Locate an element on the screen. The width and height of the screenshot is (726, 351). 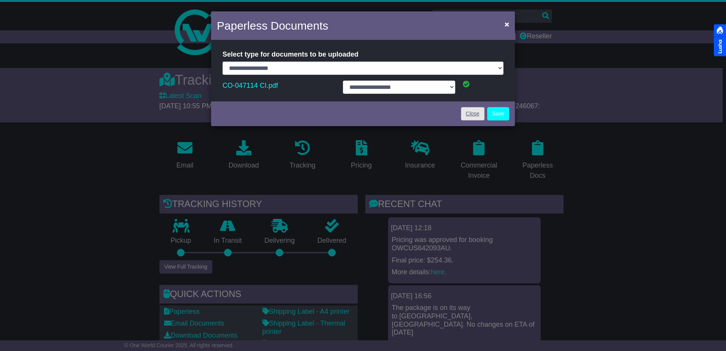
a: CO-047114 CI.pdf is located at coordinates (250, 85).